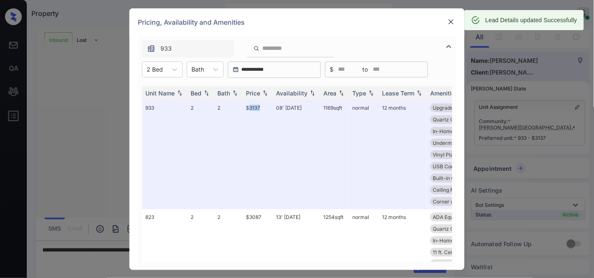  I want to click on span: 933, so click(166, 49).